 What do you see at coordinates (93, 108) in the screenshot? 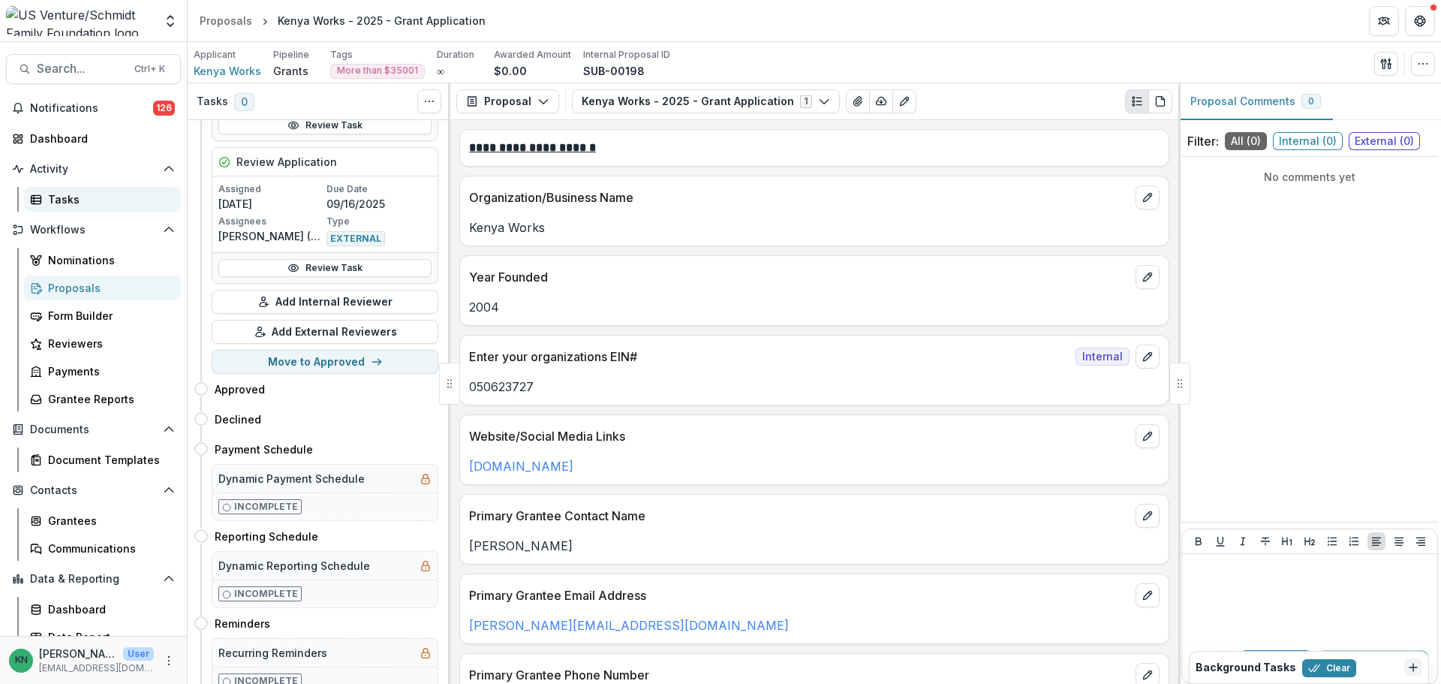
I see `button: Notifications126` at bounding box center [93, 108].